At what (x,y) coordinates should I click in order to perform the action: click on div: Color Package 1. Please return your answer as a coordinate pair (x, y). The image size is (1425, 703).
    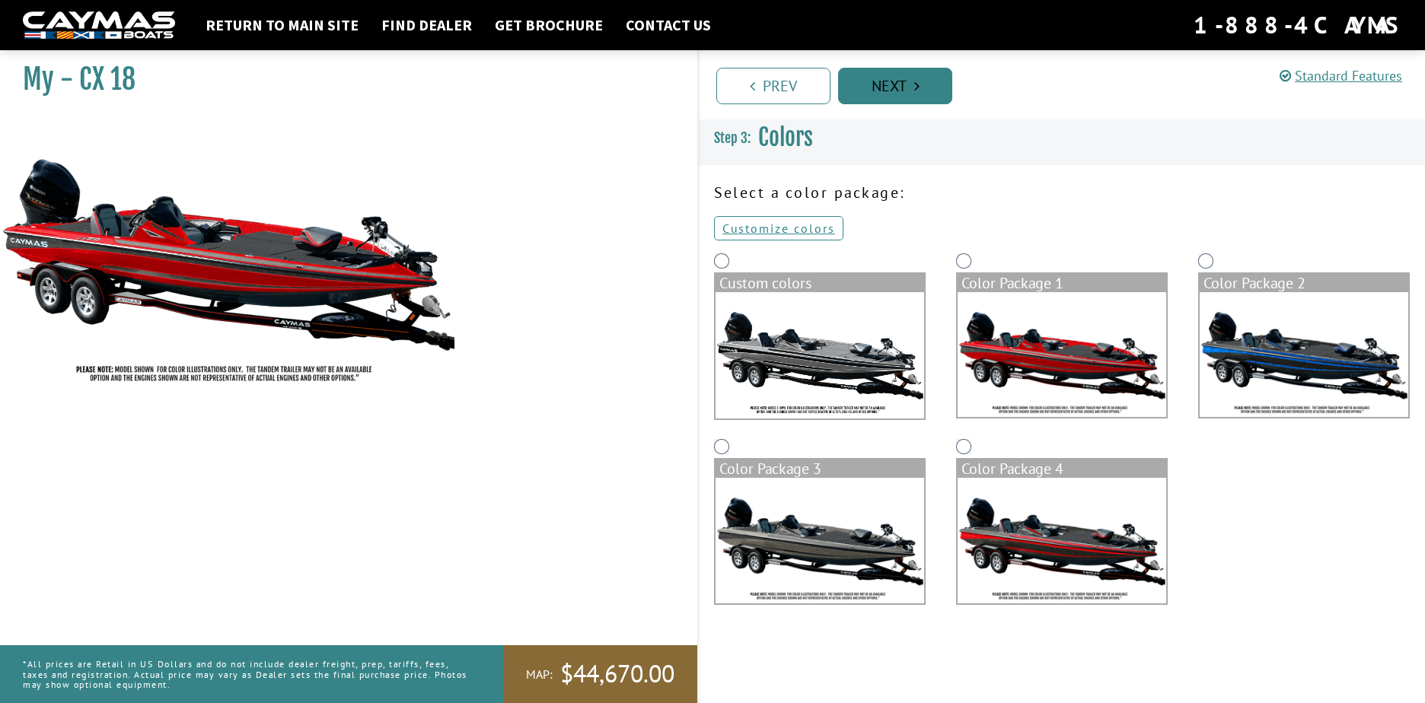
    Looking at the image, I should click on (1062, 283).